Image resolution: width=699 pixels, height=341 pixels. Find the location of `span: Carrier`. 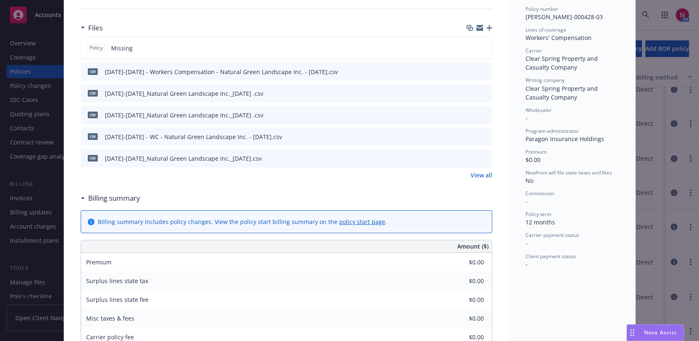

span: Carrier is located at coordinates (534, 50).